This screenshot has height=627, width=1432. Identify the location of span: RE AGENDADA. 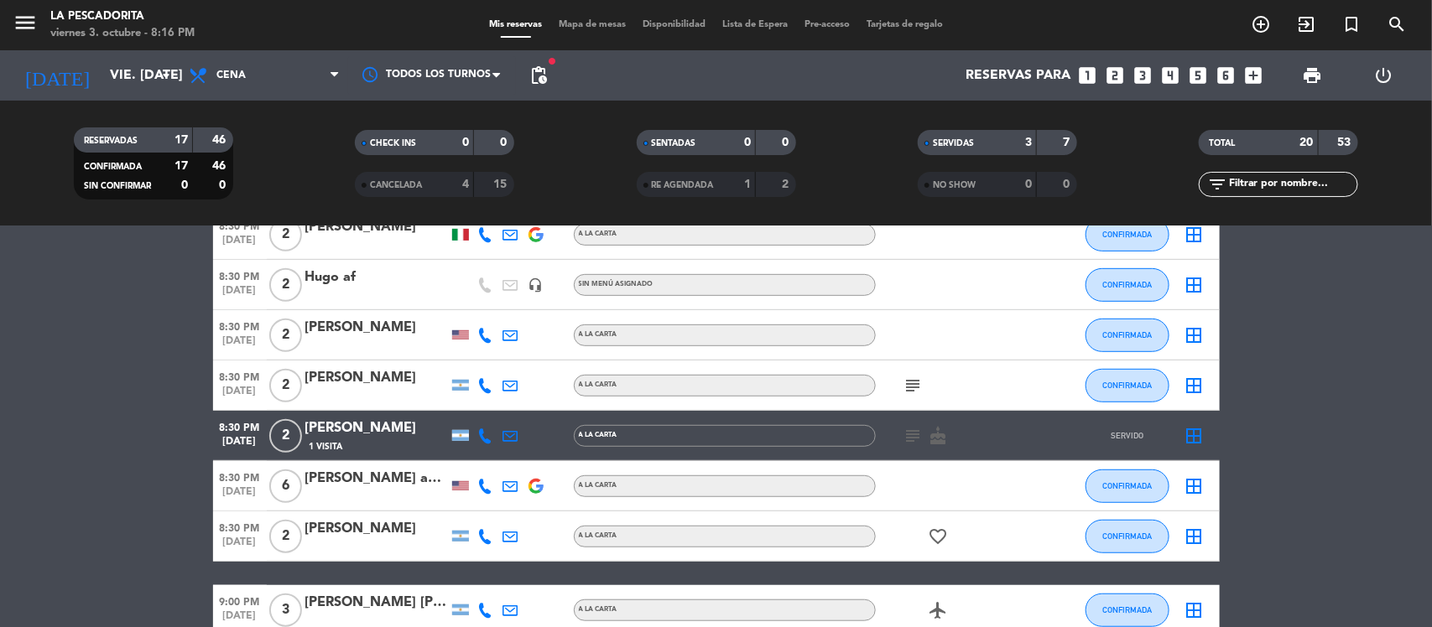
(683, 185).